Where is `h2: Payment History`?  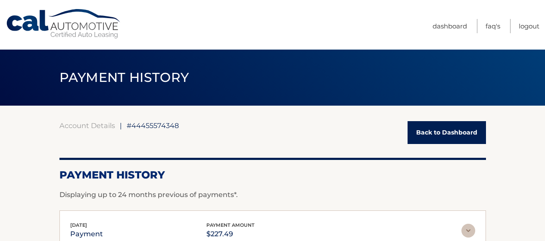
h2: Payment History is located at coordinates (273, 175).